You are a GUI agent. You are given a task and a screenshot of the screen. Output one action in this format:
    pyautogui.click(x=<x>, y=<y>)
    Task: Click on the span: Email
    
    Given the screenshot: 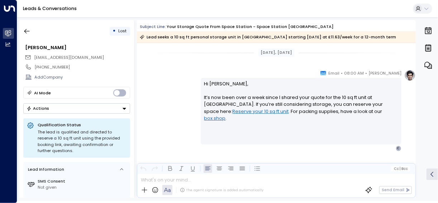 What is the action you would take?
    pyautogui.click(x=333, y=73)
    